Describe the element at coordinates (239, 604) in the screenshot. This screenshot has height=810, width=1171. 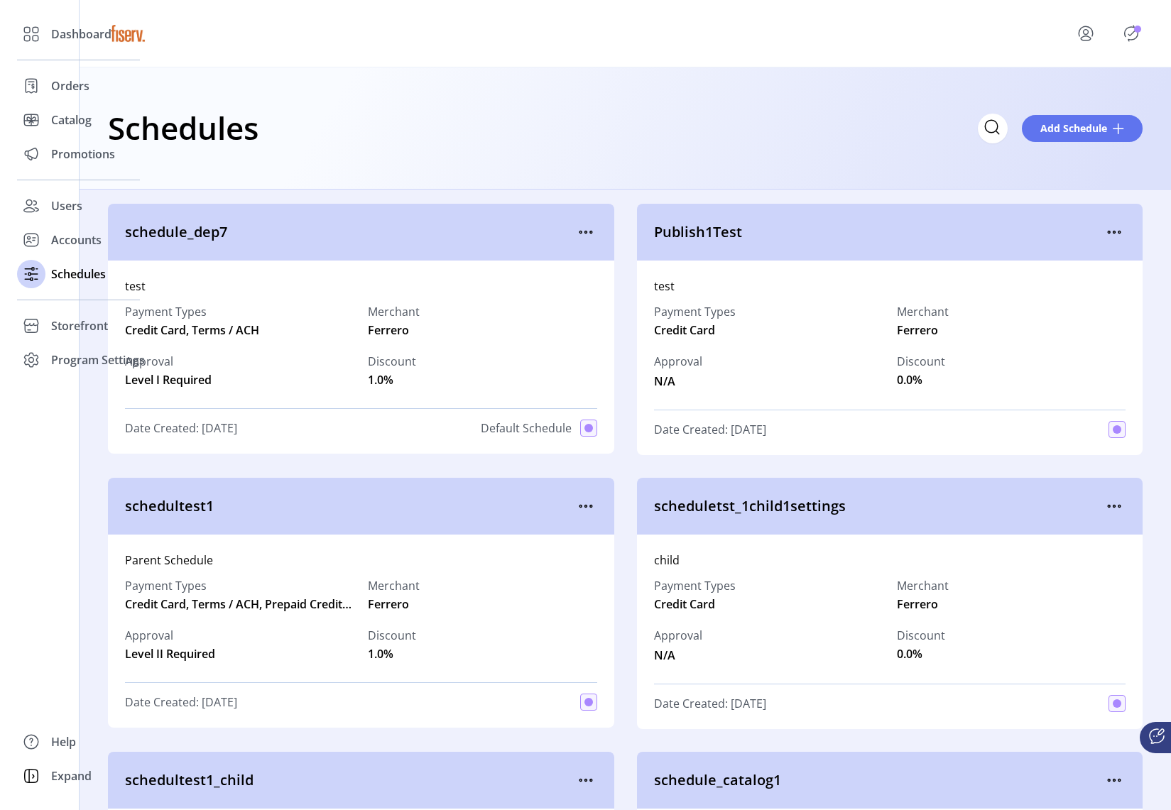
I see `span: Credit Card, Terms / ACH, Prepaid Credits, Apple Pay, Google Pay` at that location.